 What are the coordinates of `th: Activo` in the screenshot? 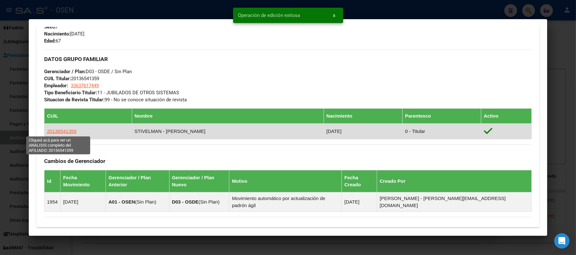 It's located at (506, 116).